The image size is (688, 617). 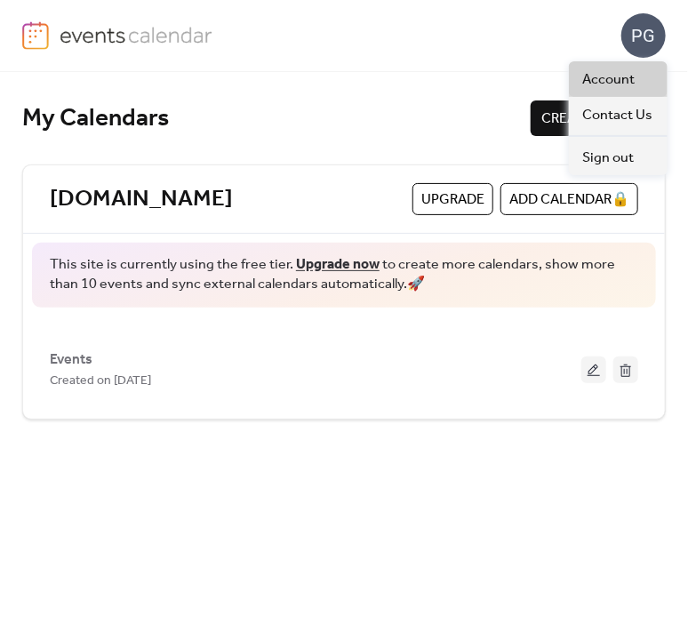 What do you see at coordinates (344, 275) in the screenshot?
I see `span: This site is currently using the free tier. to create more calendars, show more than 10 events an...` at bounding box center [344, 275].